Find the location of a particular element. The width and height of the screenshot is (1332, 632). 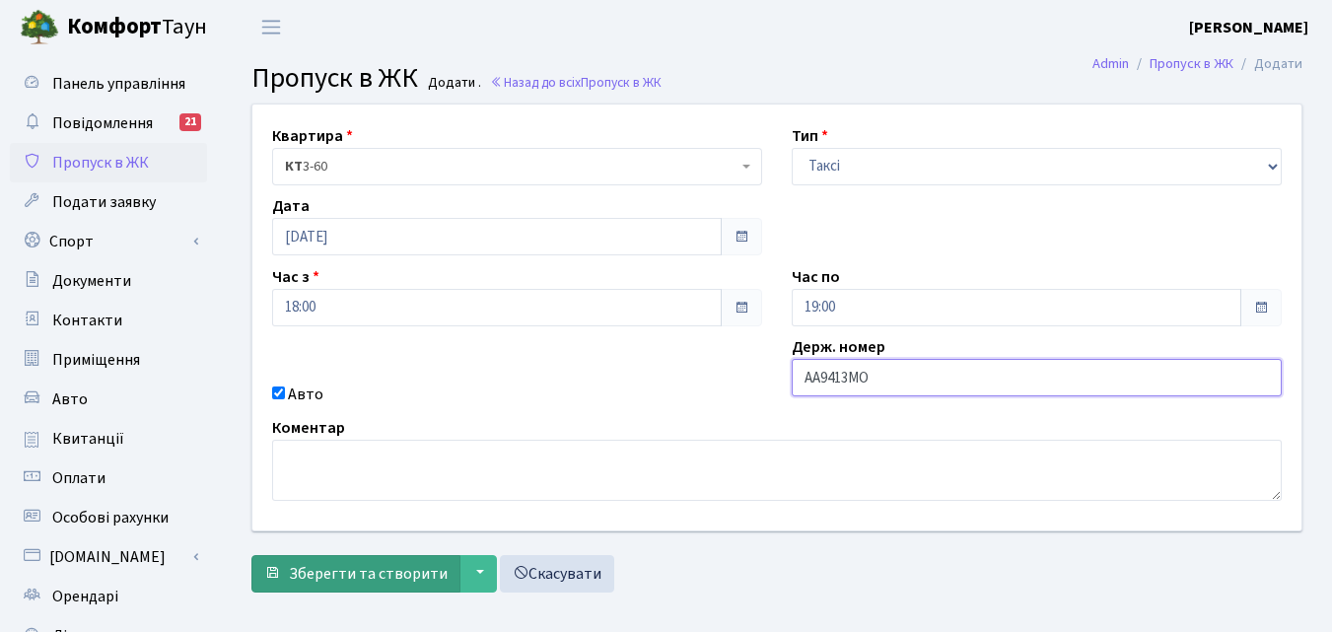

a: Повідомлення21 is located at coordinates (108, 123).